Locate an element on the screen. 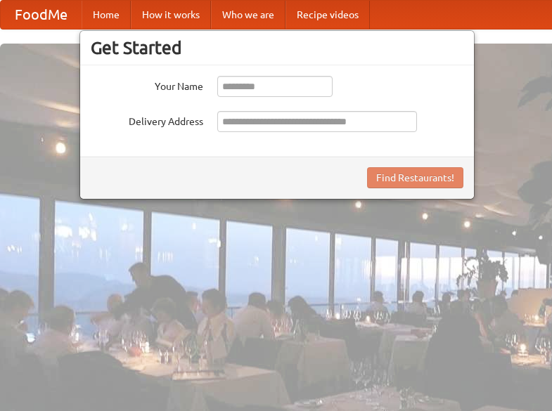 Image resolution: width=552 pixels, height=411 pixels. a: Recipe videos is located at coordinates (327, 15).